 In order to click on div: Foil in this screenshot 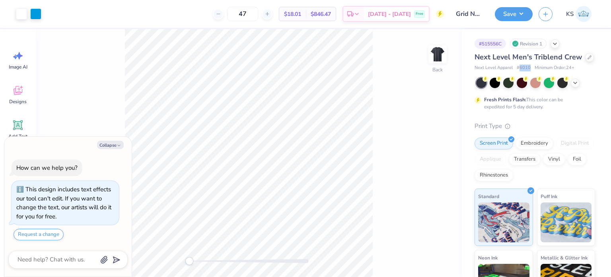, I will do `click(577, 159)`.